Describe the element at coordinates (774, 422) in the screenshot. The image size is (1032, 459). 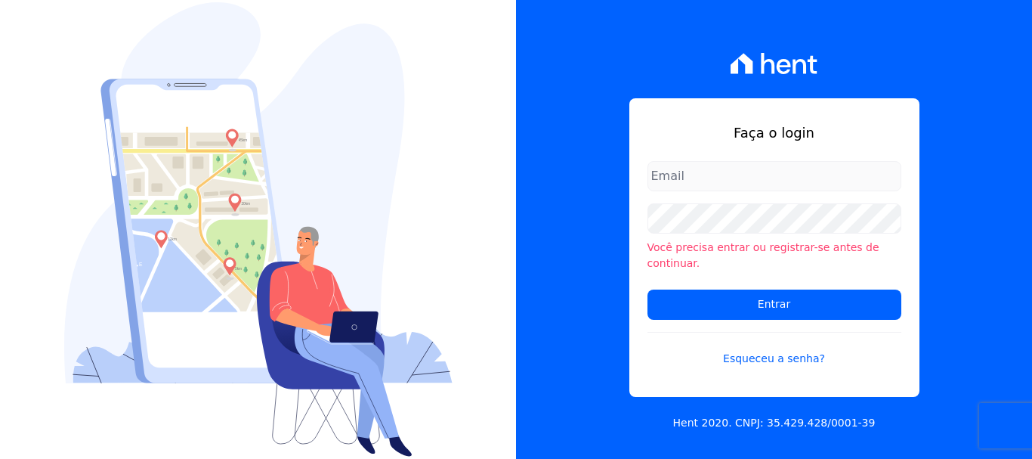
I see `p: Hent 2020. CNPJ: 35.429.428/0001-39` at that location.